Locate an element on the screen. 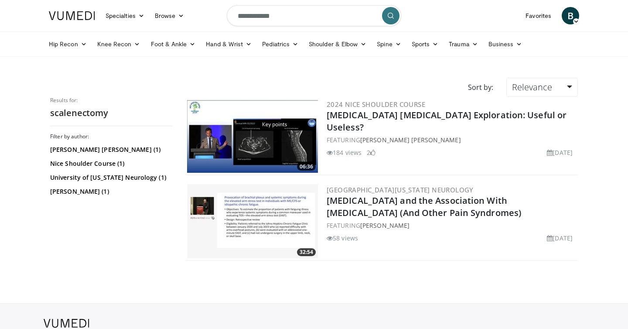  span: Relevance is located at coordinates (532, 87).